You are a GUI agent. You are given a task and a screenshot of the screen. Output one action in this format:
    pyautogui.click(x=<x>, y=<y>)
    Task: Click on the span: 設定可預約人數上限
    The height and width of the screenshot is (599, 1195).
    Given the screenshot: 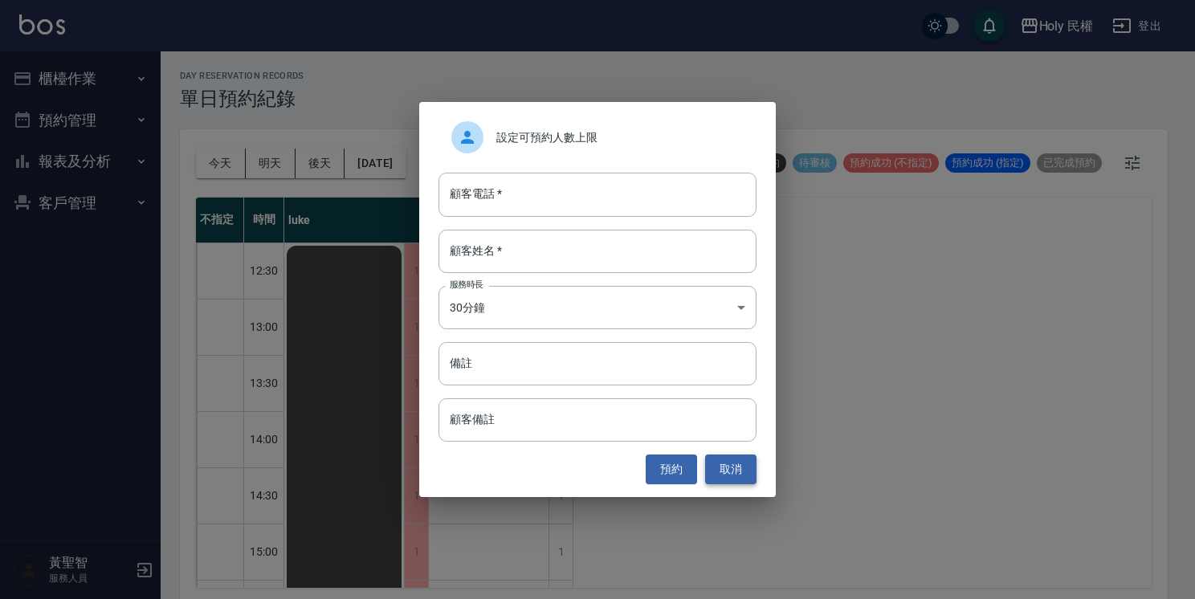 What is the action you would take?
    pyautogui.click(x=620, y=137)
    